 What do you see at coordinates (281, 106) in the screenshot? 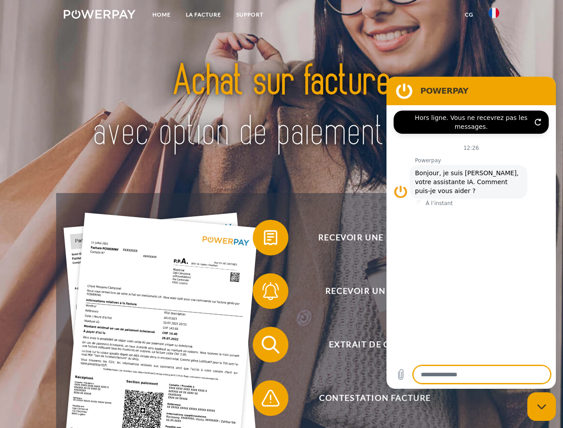
I see `img: title-powerpay_fr.svg` at bounding box center [281, 106].